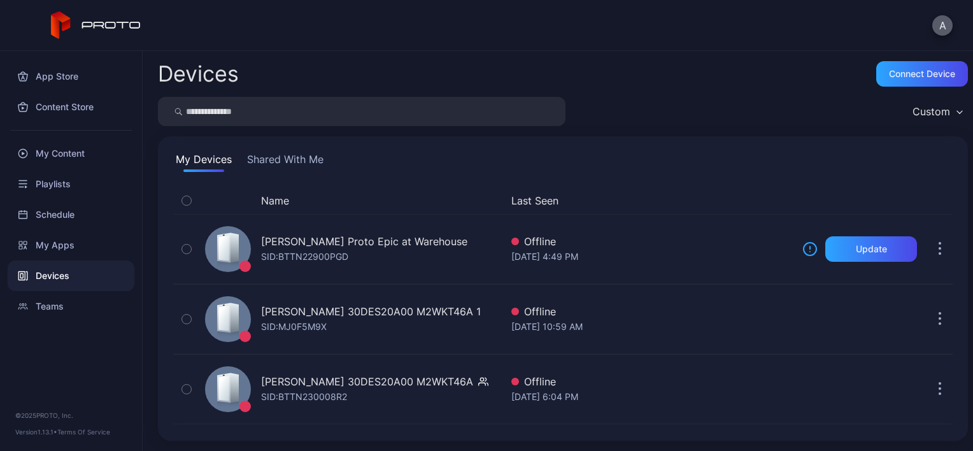 Image resolution: width=973 pixels, height=451 pixels. Describe the element at coordinates (71, 276) in the screenshot. I see `div: Devices` at that location.